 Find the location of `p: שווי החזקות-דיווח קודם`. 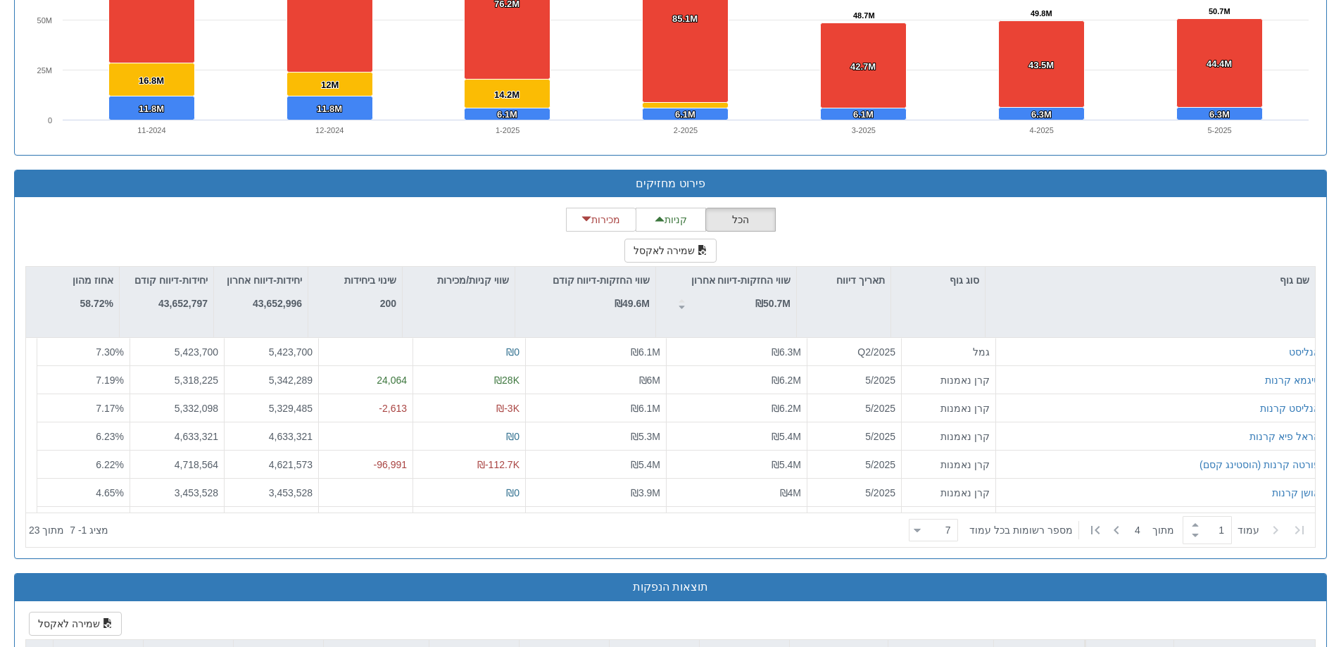

p: שווי החזקות-דיווח קודם is located at coordinates (601, 280).